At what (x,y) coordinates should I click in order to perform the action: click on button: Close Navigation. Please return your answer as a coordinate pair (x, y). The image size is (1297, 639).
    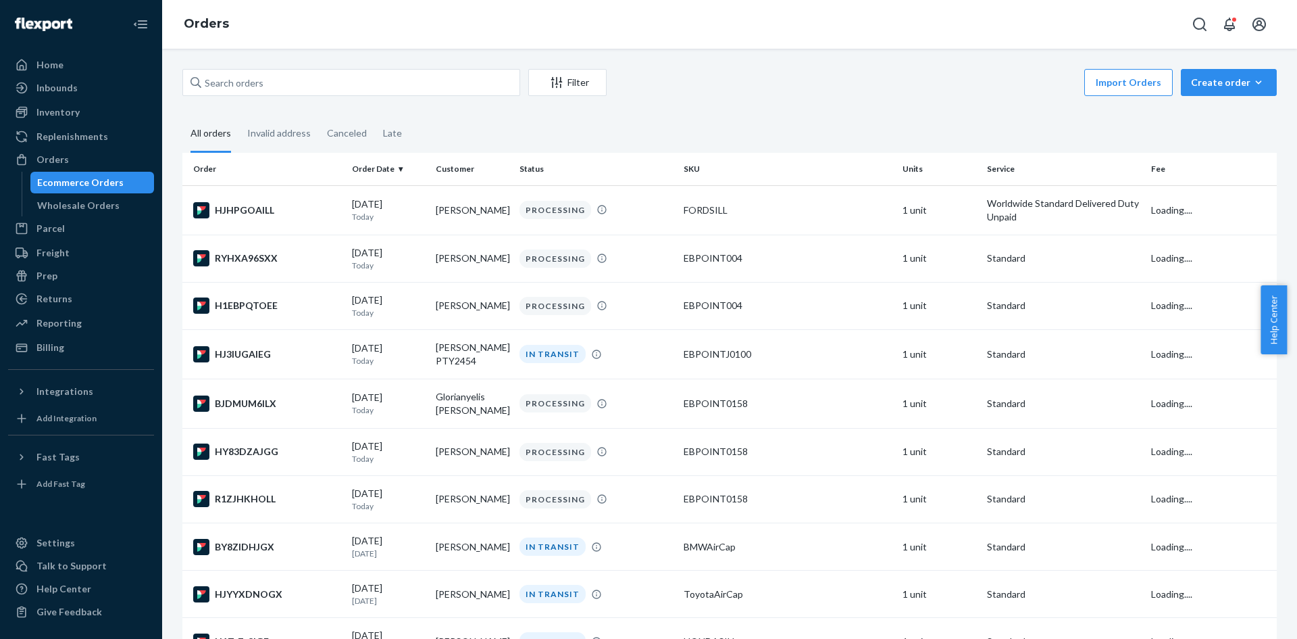
    Looking at the image, I should click on (141, 24).